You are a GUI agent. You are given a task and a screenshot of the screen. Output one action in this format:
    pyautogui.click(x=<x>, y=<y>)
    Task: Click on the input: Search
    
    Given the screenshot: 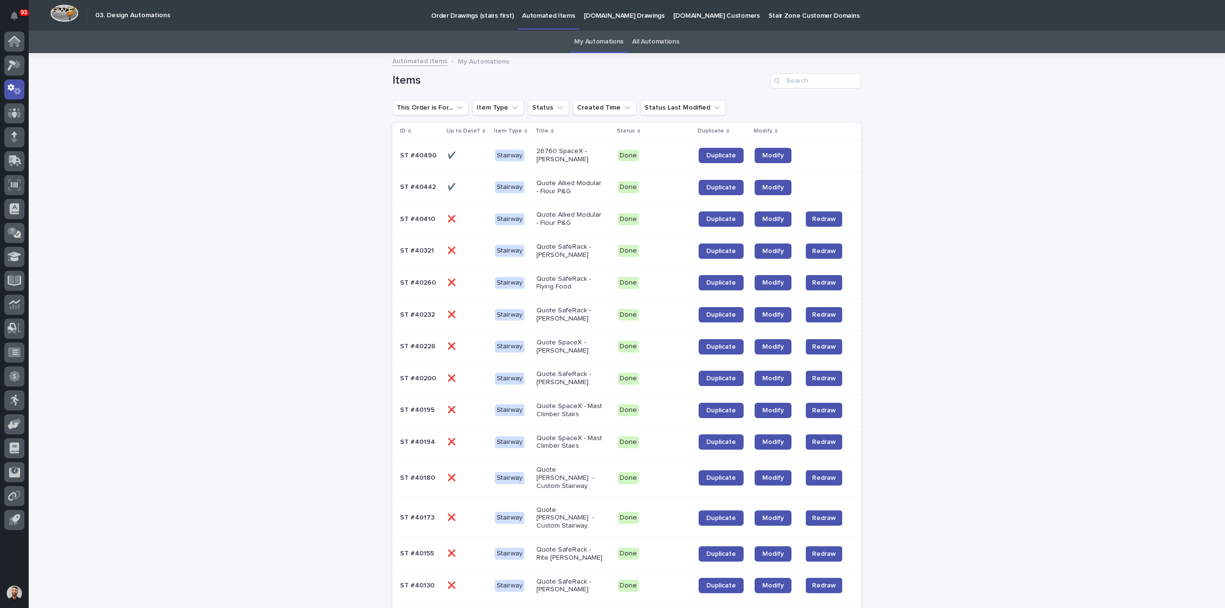 What is the action you would take?
    pyautogui.click(x=816, y=81)
    